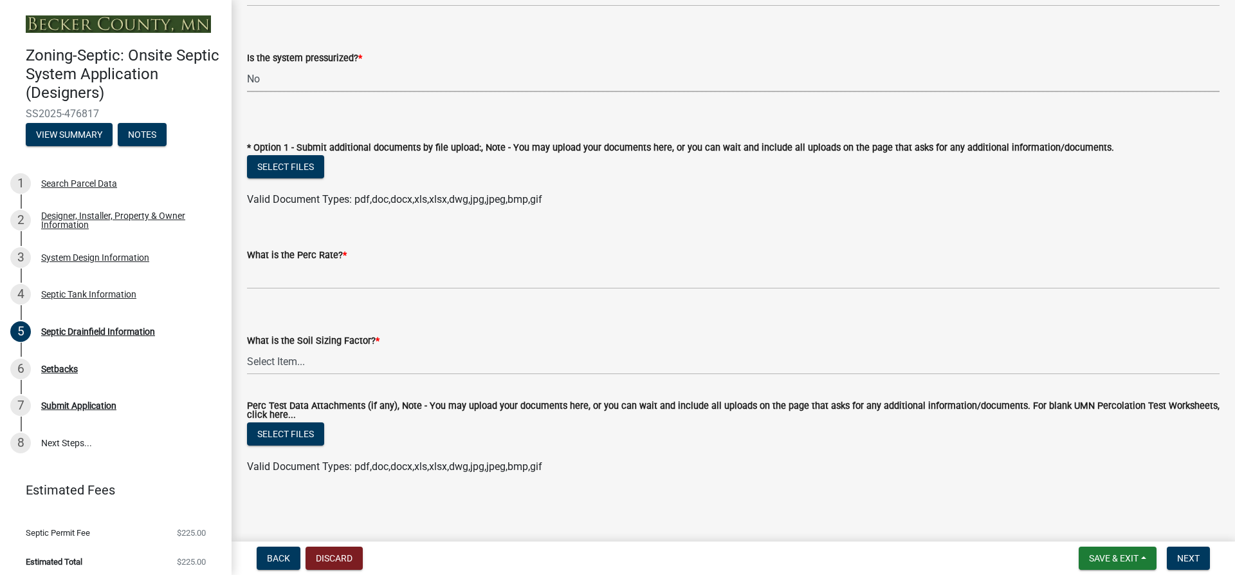 Image resolution: width=1235 pixels, height=575 pixels. What do you see at coordinates (69, 134) in the screenshot?
I see `button: View Summary` at bounding box center [69, 134].